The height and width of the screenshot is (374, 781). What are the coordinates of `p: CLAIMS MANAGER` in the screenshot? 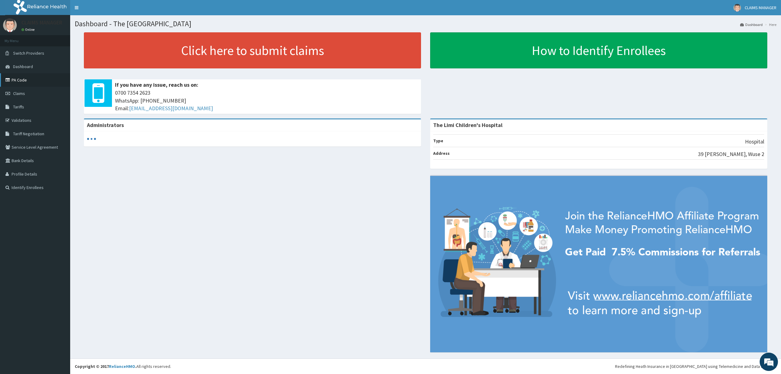 It's located at (42, 23).